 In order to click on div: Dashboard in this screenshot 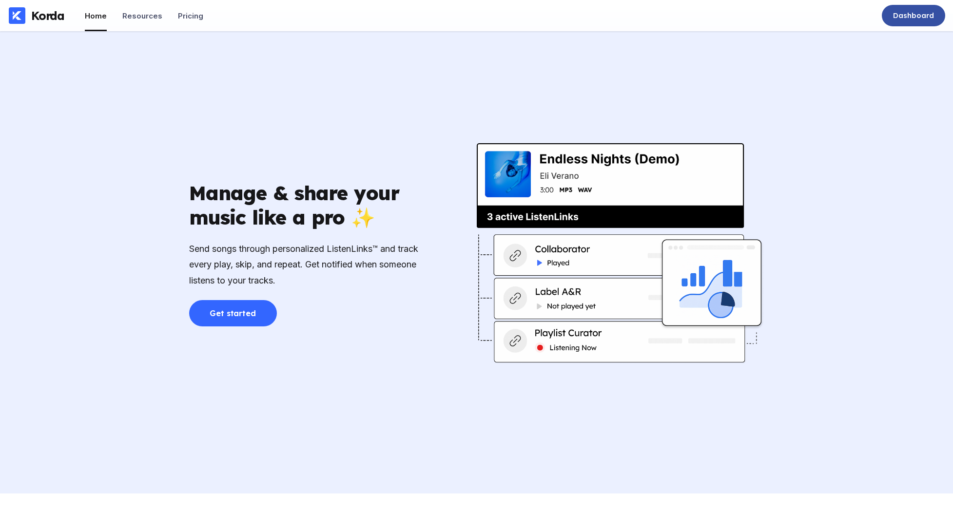, I will do `click(913, 16)`.